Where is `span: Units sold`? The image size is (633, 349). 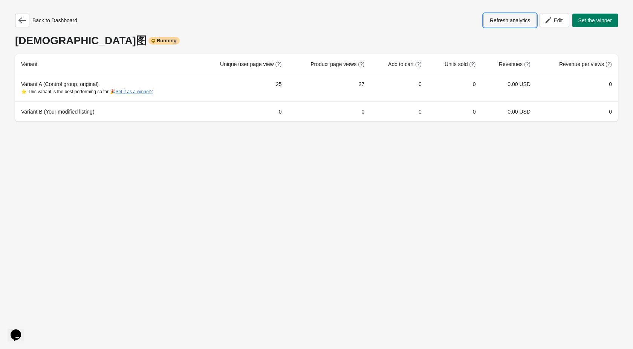
span: Units sold is located at coordinates (460, 64).